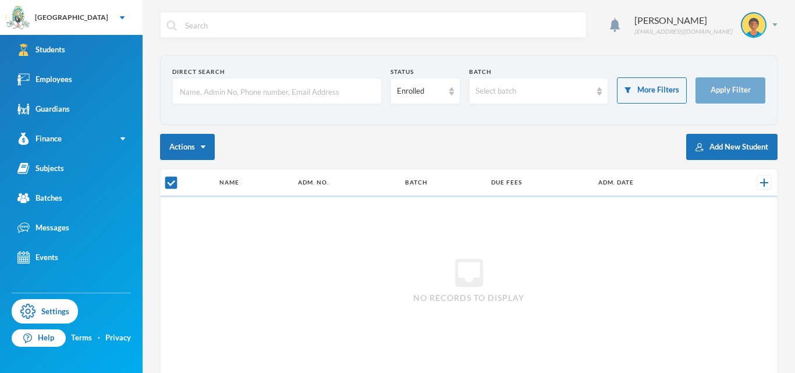 This screenshot has height=373, width=795. Describe the element at coordinates (253, 183) in the screenshot. I see `th: Name` at that location.